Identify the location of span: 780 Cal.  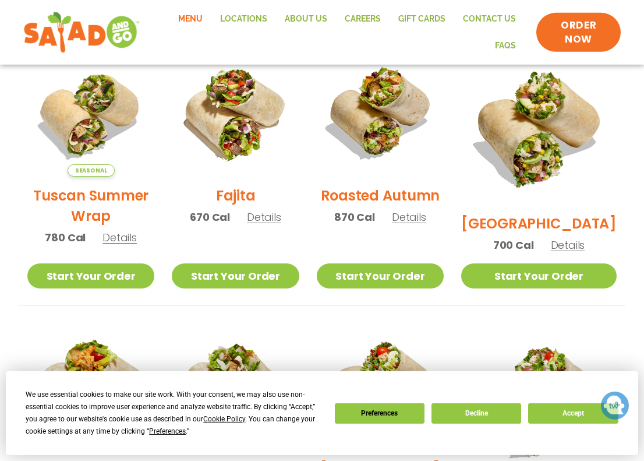
(65, 237).